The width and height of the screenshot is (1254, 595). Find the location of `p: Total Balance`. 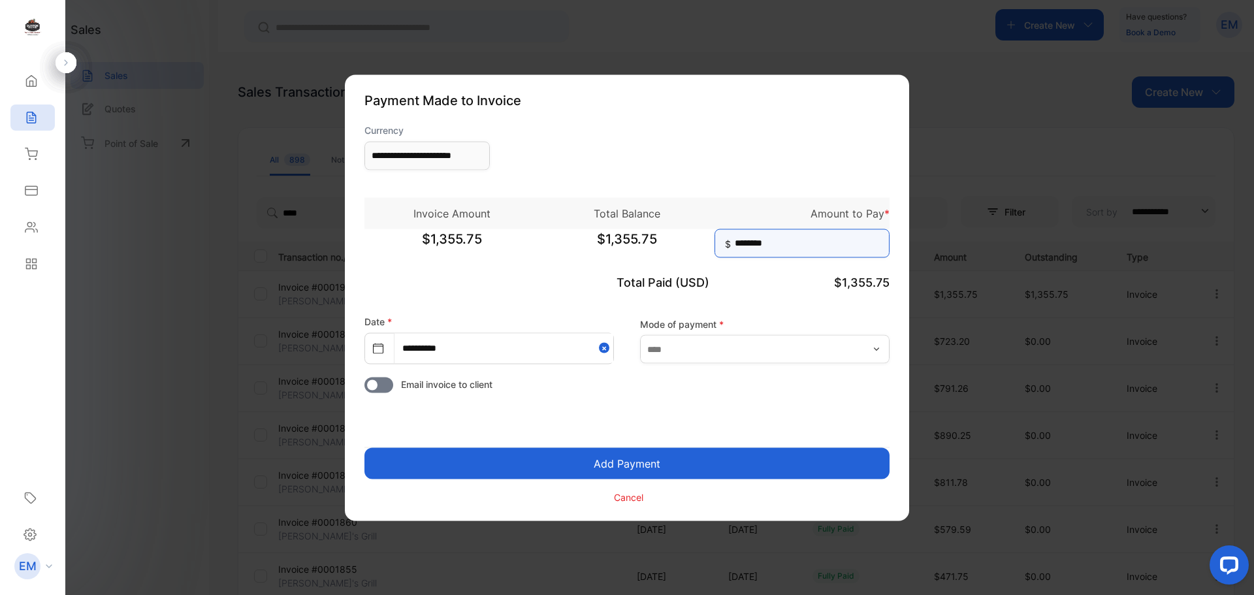

p: Total Balance is located at coordinates (627, 213).